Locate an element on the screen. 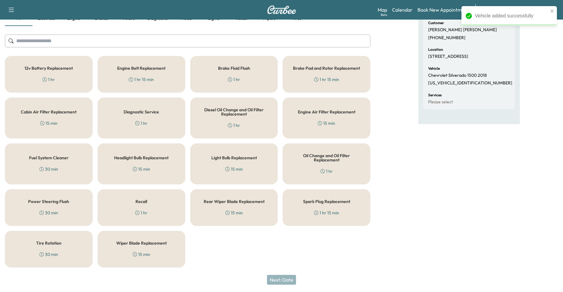 The image size is (563, 292). h5: Spark Plug Replacement is located at coordinates (327, 201).